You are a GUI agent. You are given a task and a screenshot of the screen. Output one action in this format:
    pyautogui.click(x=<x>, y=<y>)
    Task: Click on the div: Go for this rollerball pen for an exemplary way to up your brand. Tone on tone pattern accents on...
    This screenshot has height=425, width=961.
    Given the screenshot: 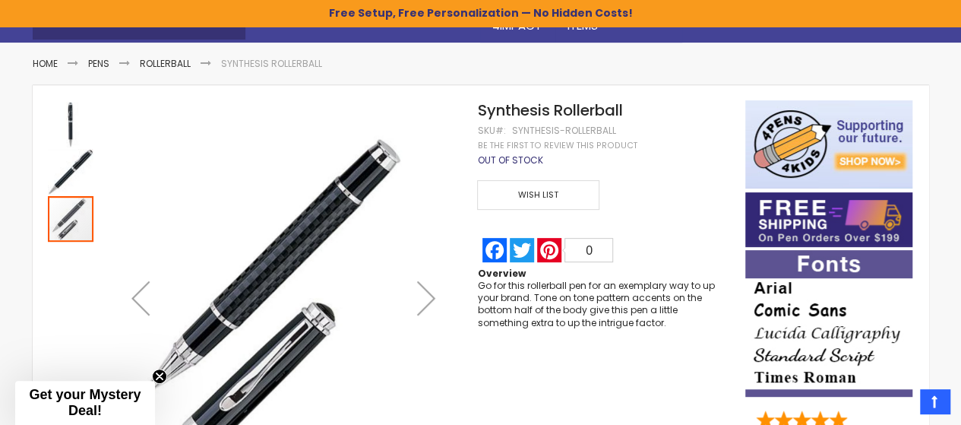 What is the action you would take?
    pyautogui.click(x=603, y=304)
    